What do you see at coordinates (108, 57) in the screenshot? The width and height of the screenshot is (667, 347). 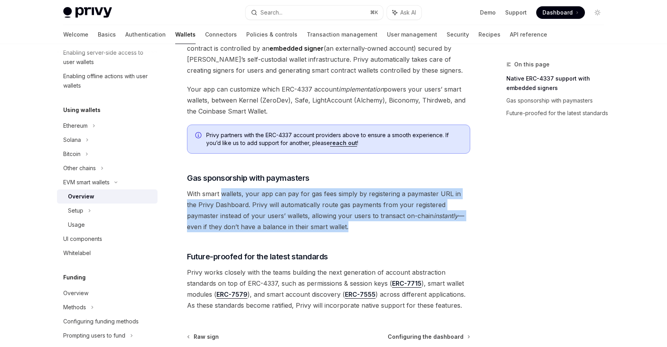 I see `div: Enabling server-side access to user wallets` at bounding box center [108, 57].